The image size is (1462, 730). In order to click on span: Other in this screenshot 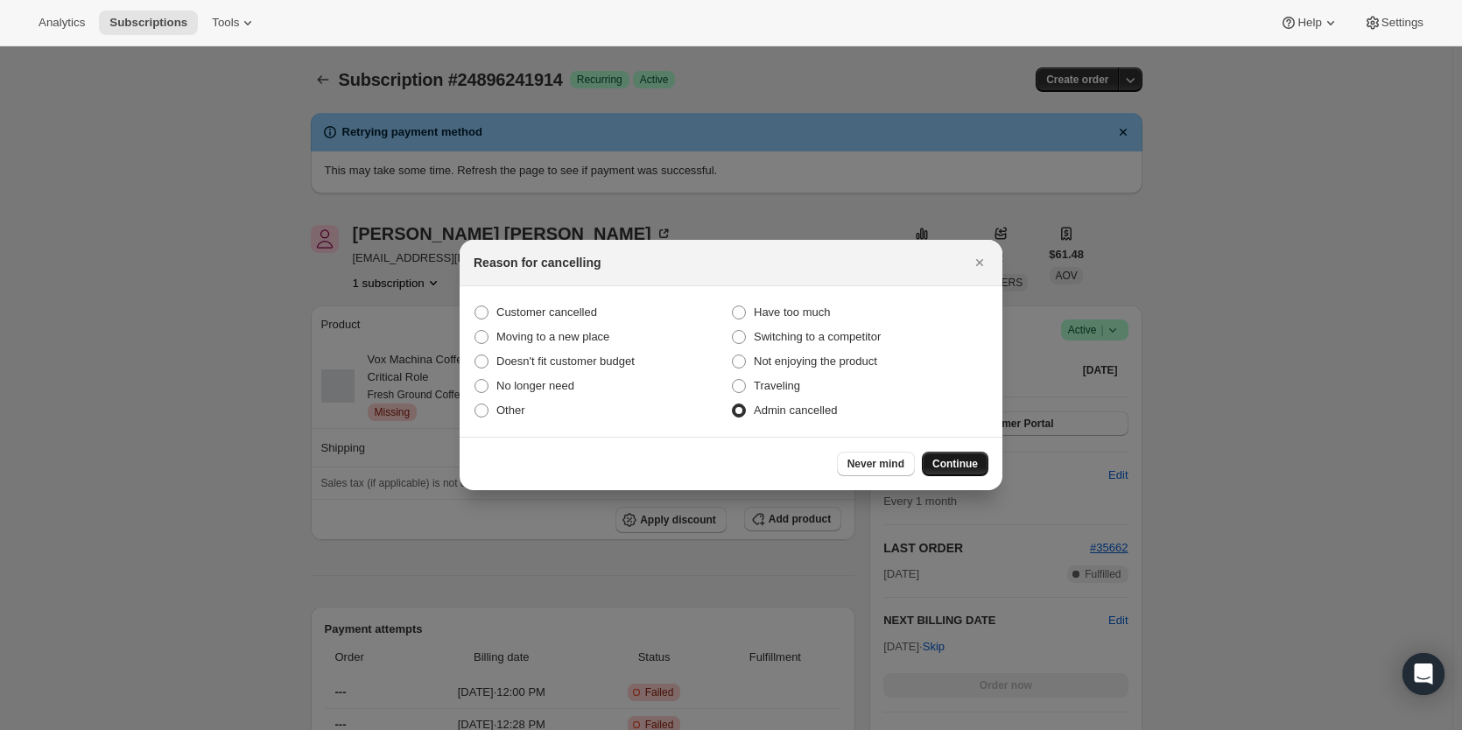, I will do `click(511, 410)`.